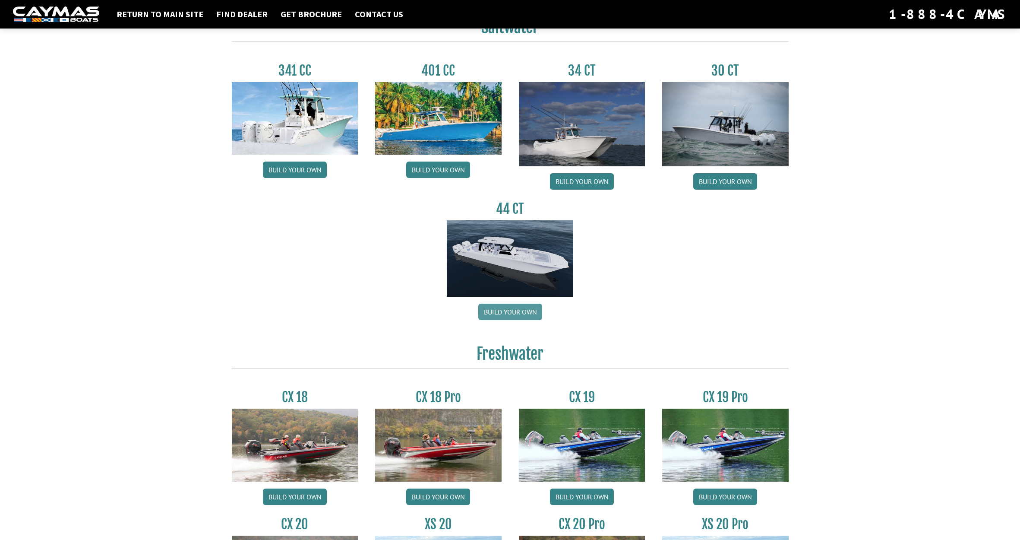 This screenshot has height=540, width=1020. Describe the element at coordinates (311, 14) in the screenshot. I see `a: Get Brochure` at that location.